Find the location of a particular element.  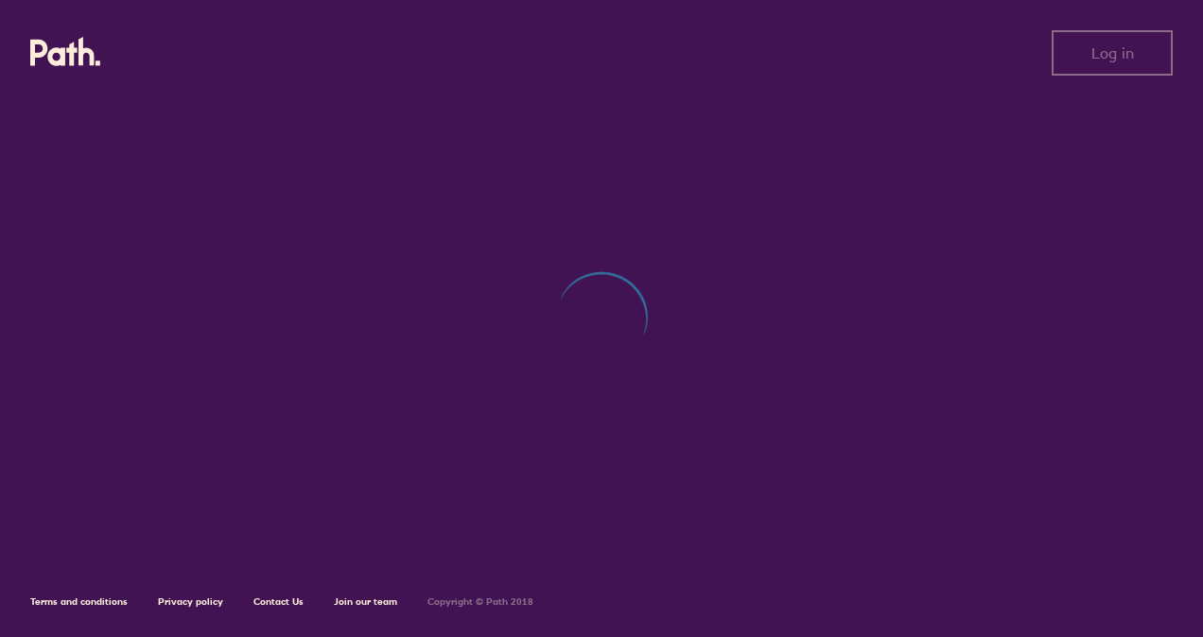

a: Join our team is located at coordinates (365, 601).